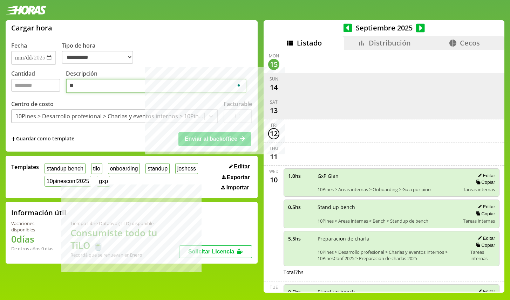  Describe the element at coordinates (274, 180) in the screenshot. I see `div: 10` at that location.